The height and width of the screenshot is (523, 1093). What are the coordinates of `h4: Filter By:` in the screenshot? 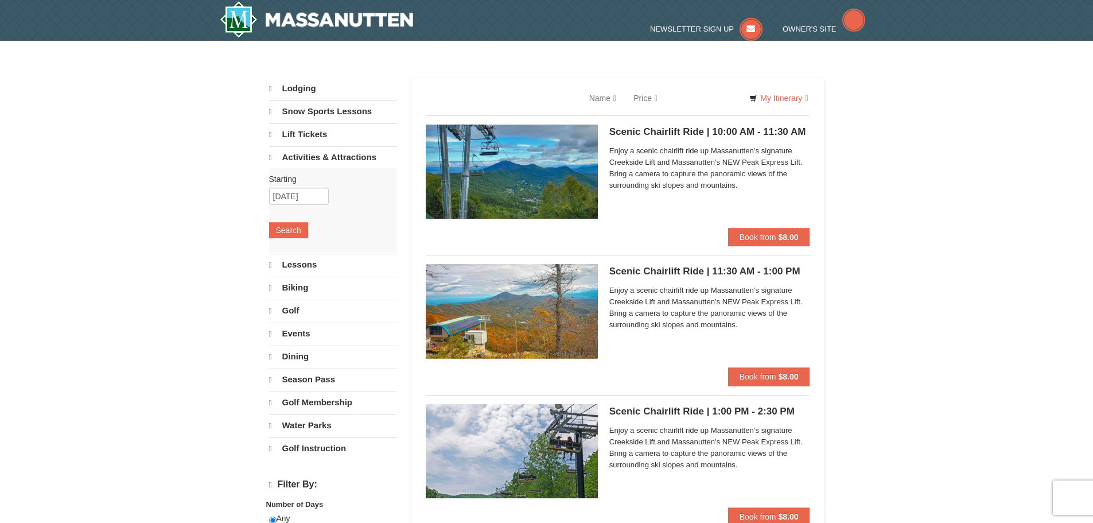 It's located at (333, 484).